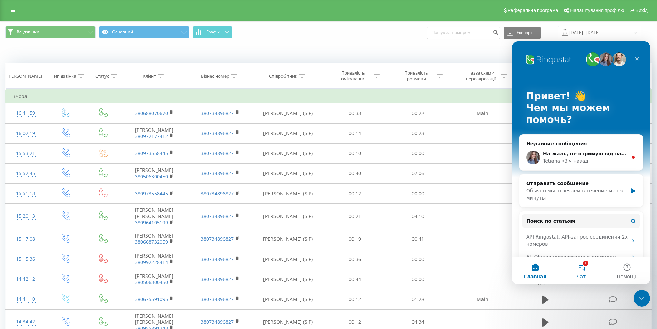 This screenshot has width=657, height=329. I want to click on div: Статус, so click(102, 76).